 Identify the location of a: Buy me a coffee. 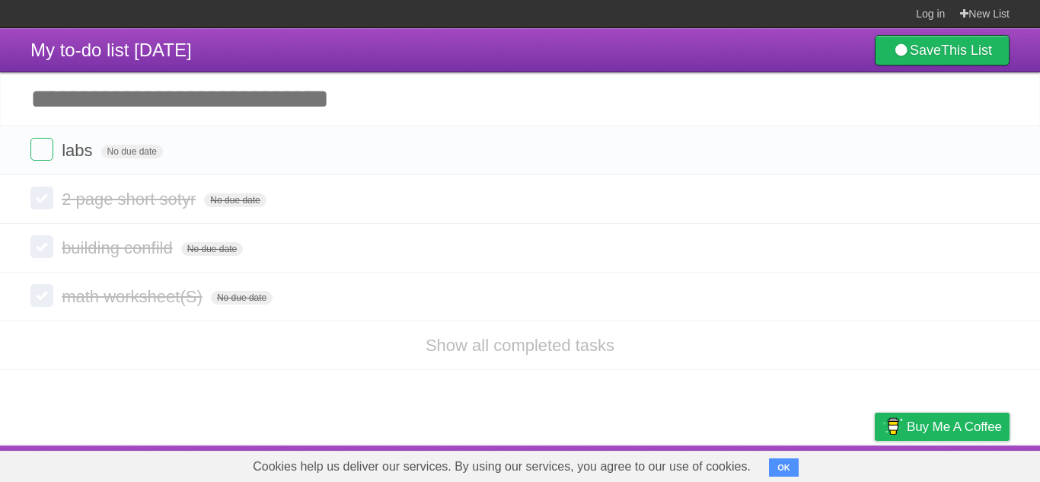
(942, 426).